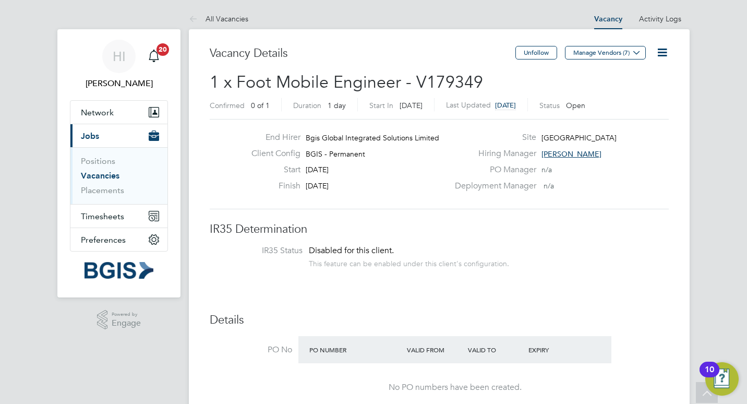 The image size is (747, 404). What do you see at coordinates (536, 53) in the screenshot?
I see `button: Unfollow` at bounding box center [536, 53].